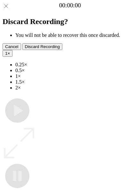 The height and width of the screenshot is (191, 140). I want to click on button: 1×, so click(7, 53).